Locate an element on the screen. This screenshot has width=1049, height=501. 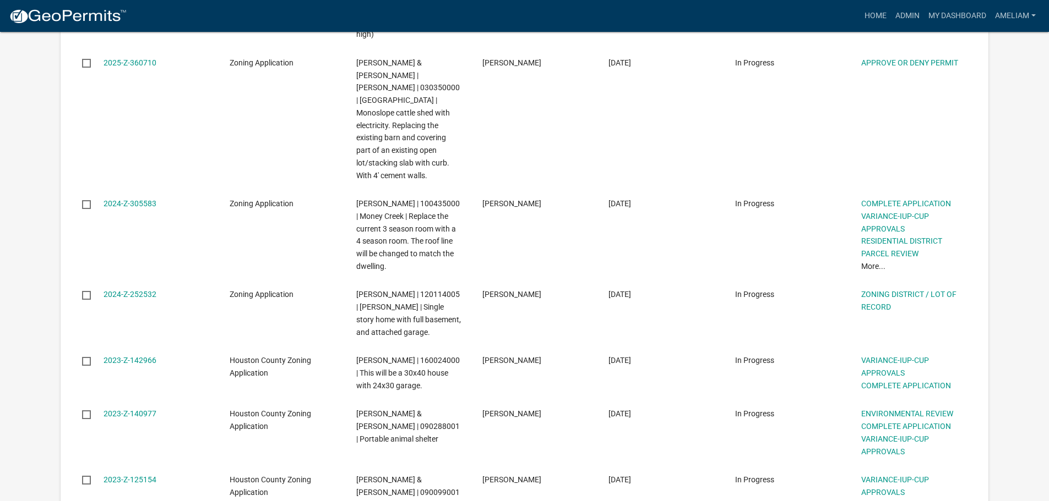
span: WELSCHER,ELAINE & THOMAS | THOMAS WELSCHER | 030350000 | Caledonia | Monoslope cattle shed with e... is located at coordinates (408, 119).